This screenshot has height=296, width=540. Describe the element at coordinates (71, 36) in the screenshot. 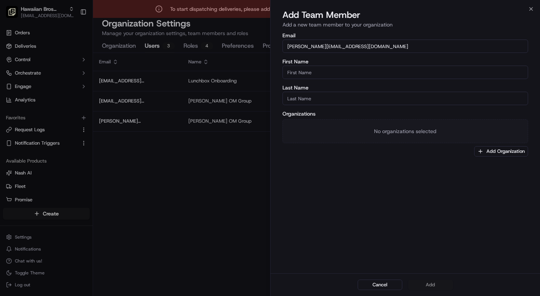

I see `p: Welcome 👋` at that location.